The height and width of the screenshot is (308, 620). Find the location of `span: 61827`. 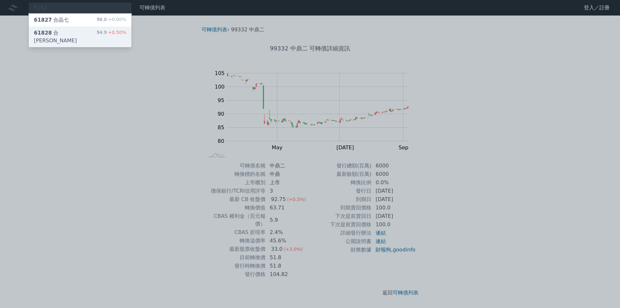

span: 61827 is located at coordinates (43, 20).